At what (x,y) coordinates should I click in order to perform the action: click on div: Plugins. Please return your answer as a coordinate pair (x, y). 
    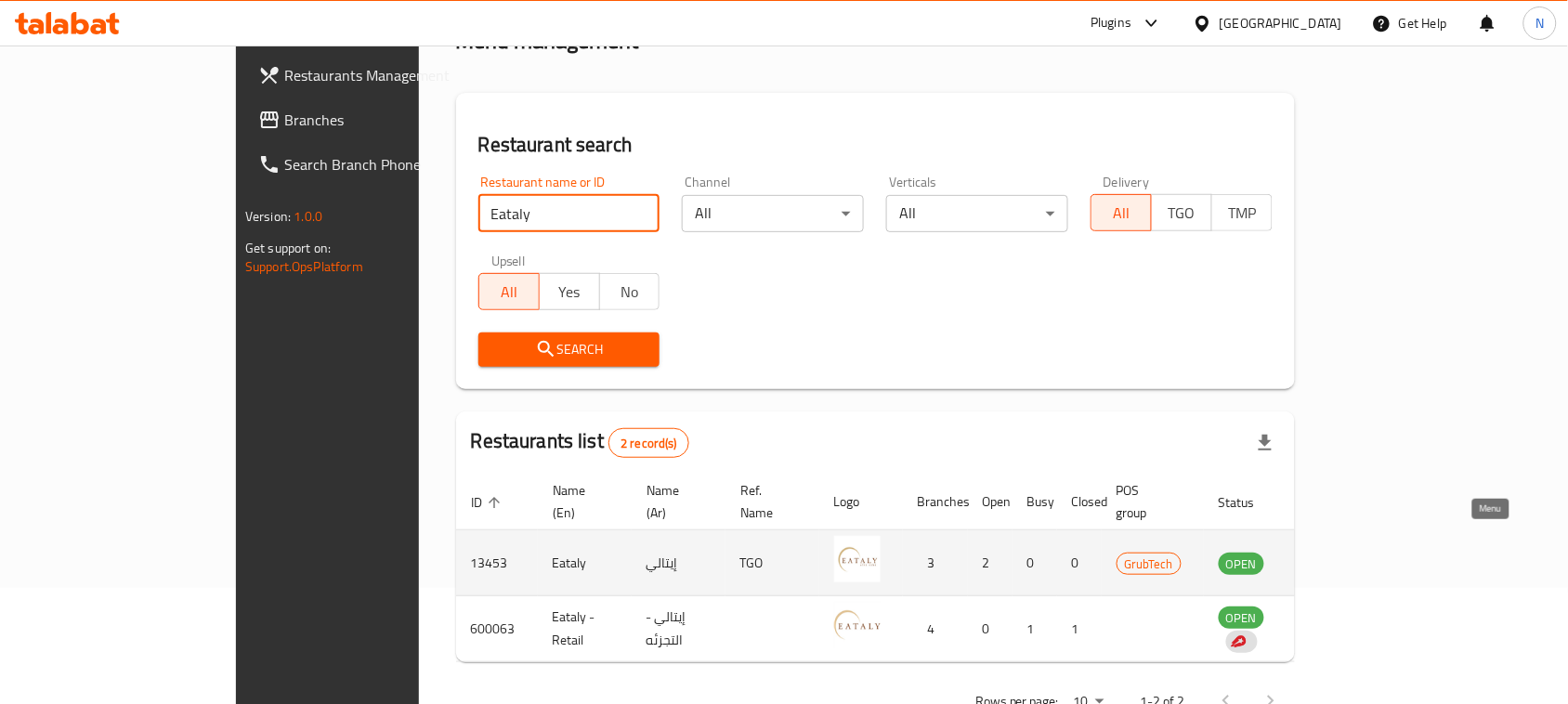
    Looking at the image, I should click on (1111, 23).